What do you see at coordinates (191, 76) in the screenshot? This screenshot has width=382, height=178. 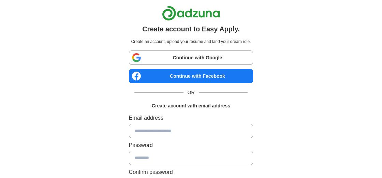 I see `a: Continue with Facebook` at bounding box center [191, 76].